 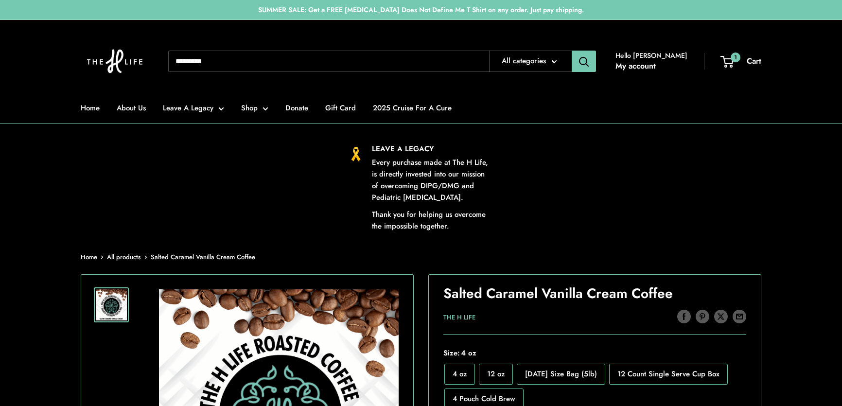 What do you see at coordinates (721, 316) in the screenshot?
I see `a: Tweet on Twitter` at bounding box center [721, 316].